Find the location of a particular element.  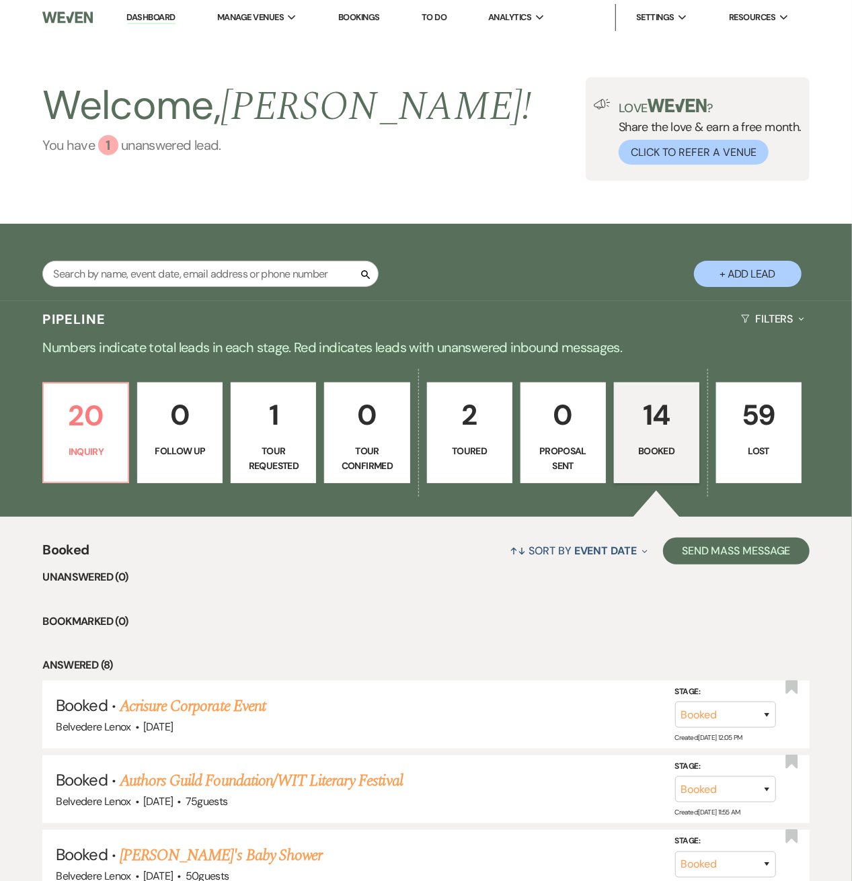

a: 1Tour Requested is located at coordinates (273, 433).